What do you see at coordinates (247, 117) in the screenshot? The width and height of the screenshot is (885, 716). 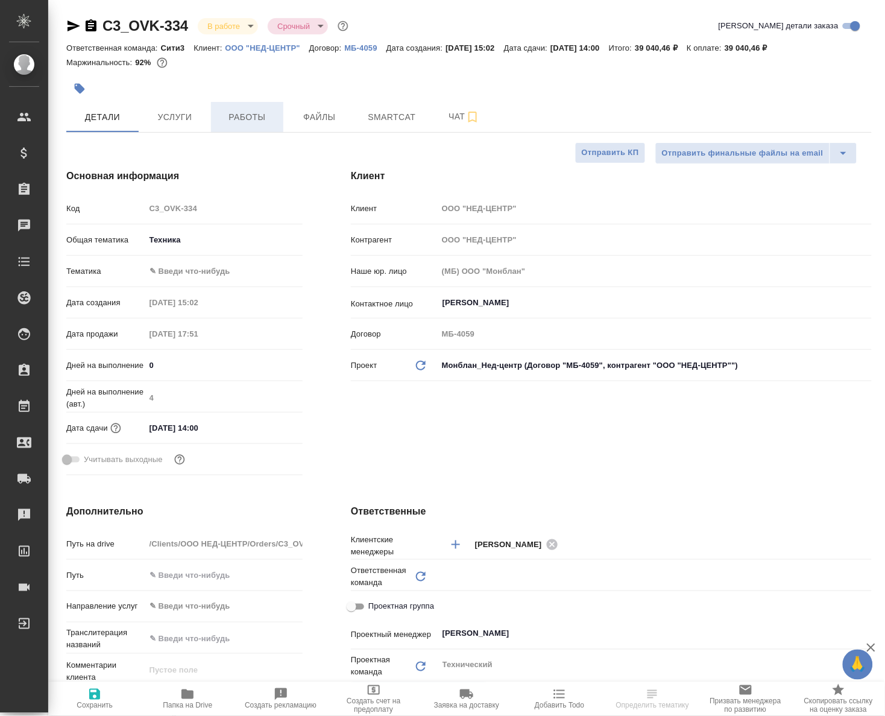 I see `span: Работы` at bounding box center [247, 117].